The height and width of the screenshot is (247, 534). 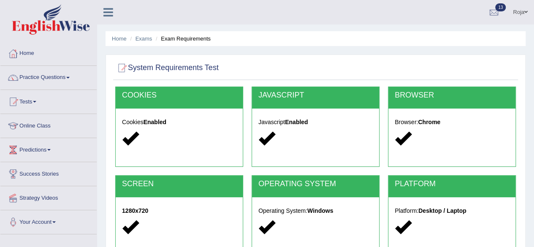 I want to click on h5: Cookies, so click(x=179, y=122).